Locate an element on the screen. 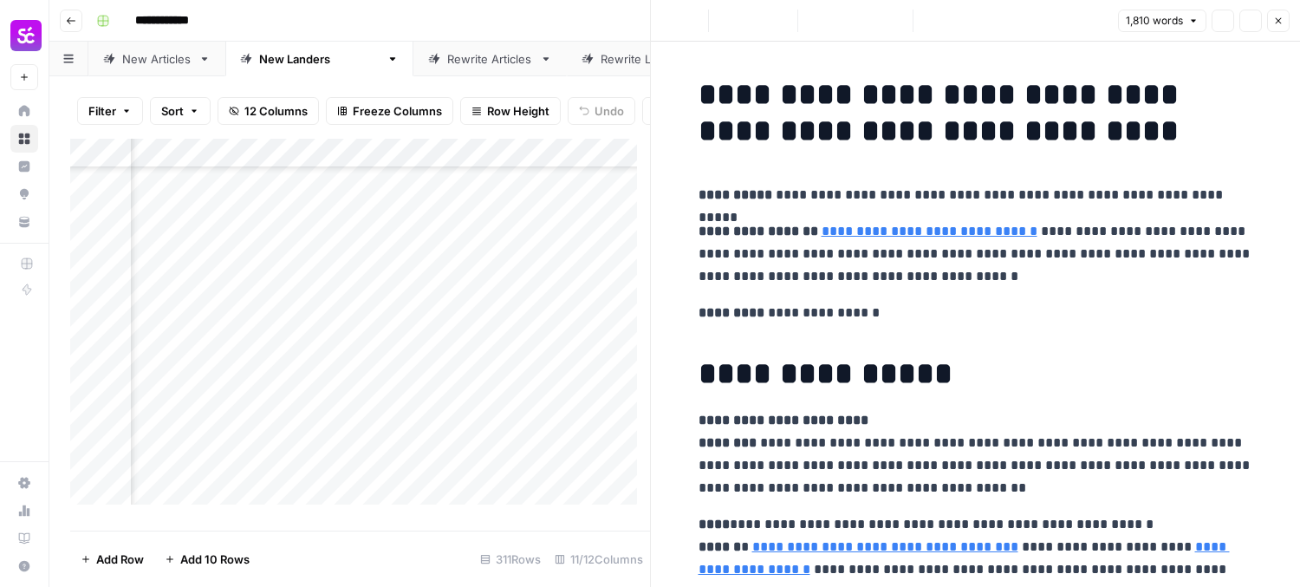  div: Rewrite Articles is located at coordinates (490, 59).